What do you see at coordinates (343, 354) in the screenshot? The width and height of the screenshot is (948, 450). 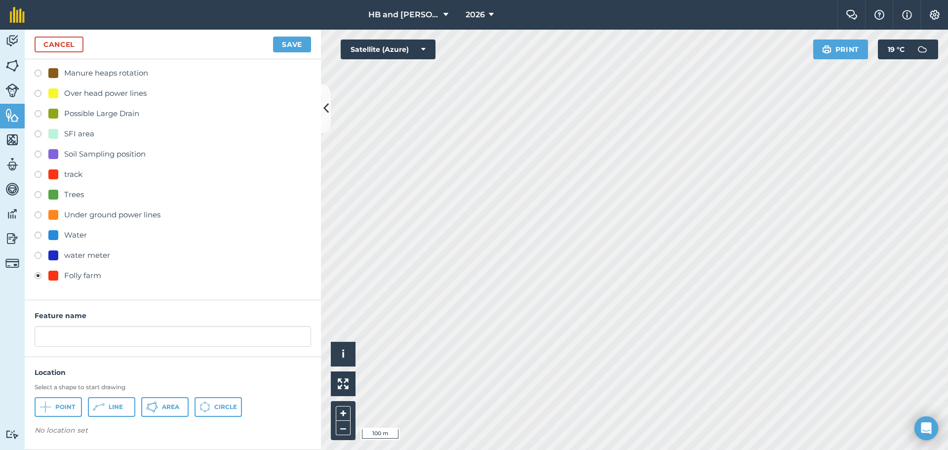 I see `button: i` at bounding box center [343, 354].